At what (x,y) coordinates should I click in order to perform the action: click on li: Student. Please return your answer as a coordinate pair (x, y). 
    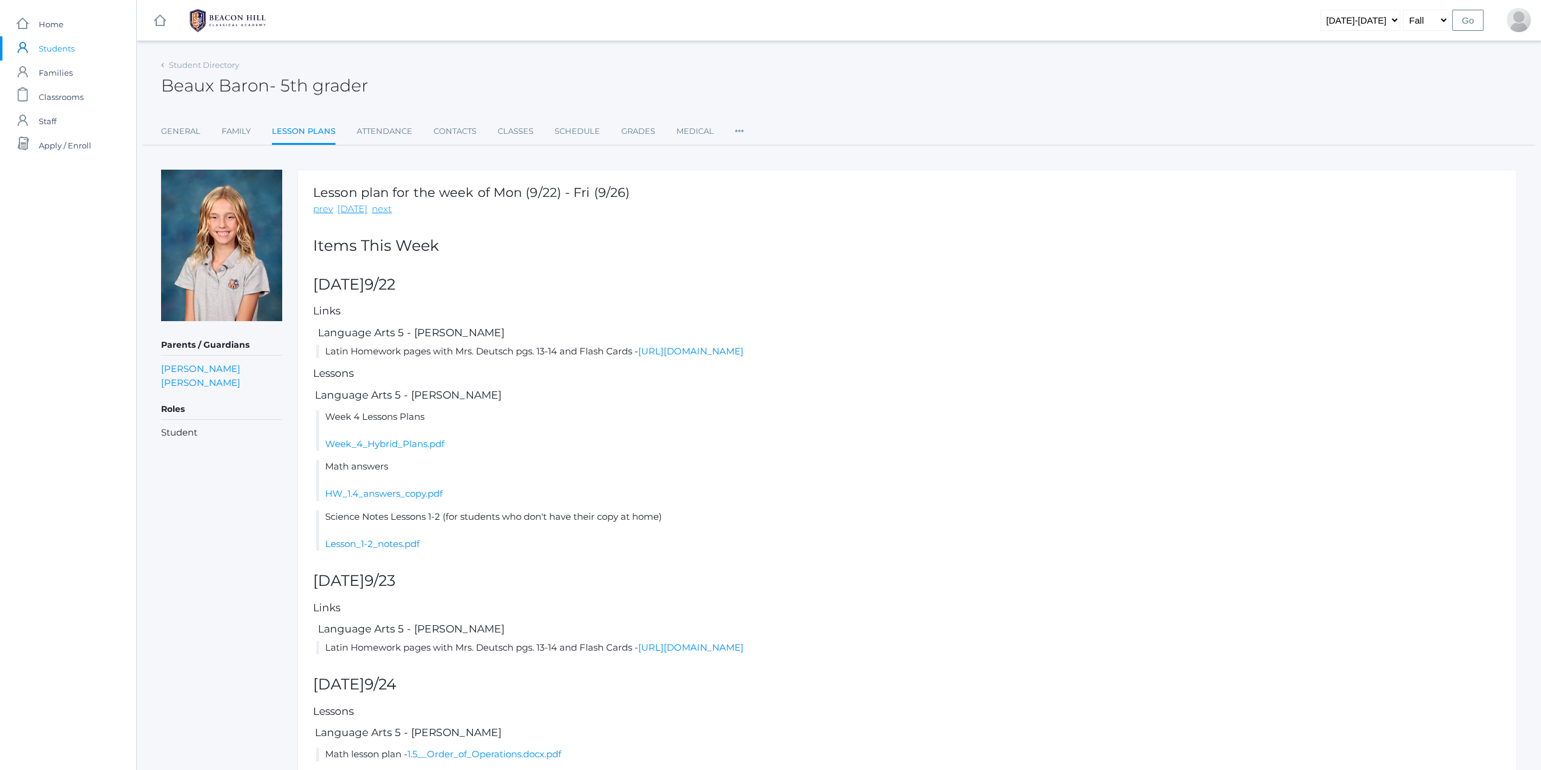
    Looking at the image, I should click on (222, 432).